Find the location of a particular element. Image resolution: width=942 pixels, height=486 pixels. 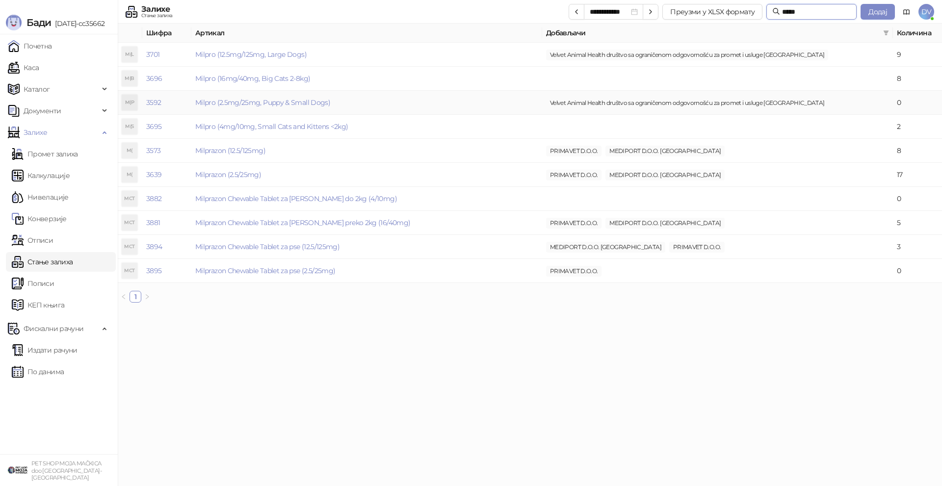

div: Стање залиха is located at coordinates (157, 16).